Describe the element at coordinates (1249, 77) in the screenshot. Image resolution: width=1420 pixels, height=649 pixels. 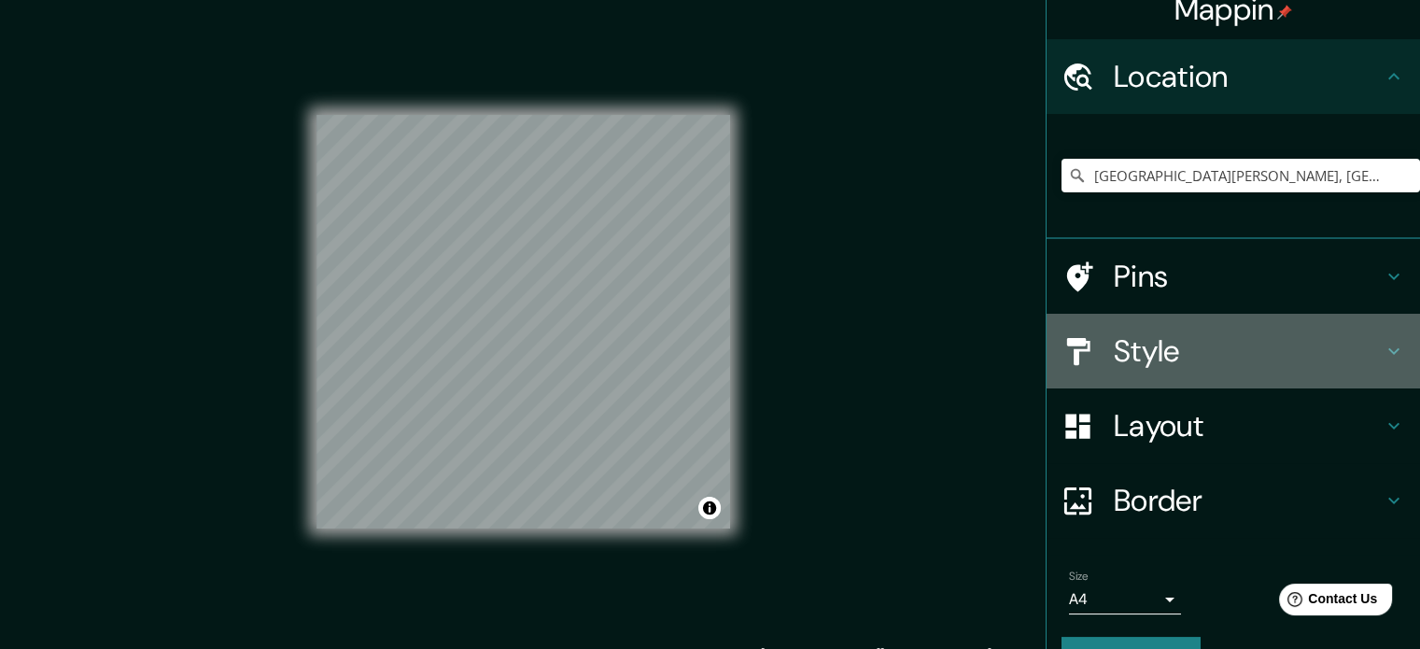
I see `h4: Location` at that location.